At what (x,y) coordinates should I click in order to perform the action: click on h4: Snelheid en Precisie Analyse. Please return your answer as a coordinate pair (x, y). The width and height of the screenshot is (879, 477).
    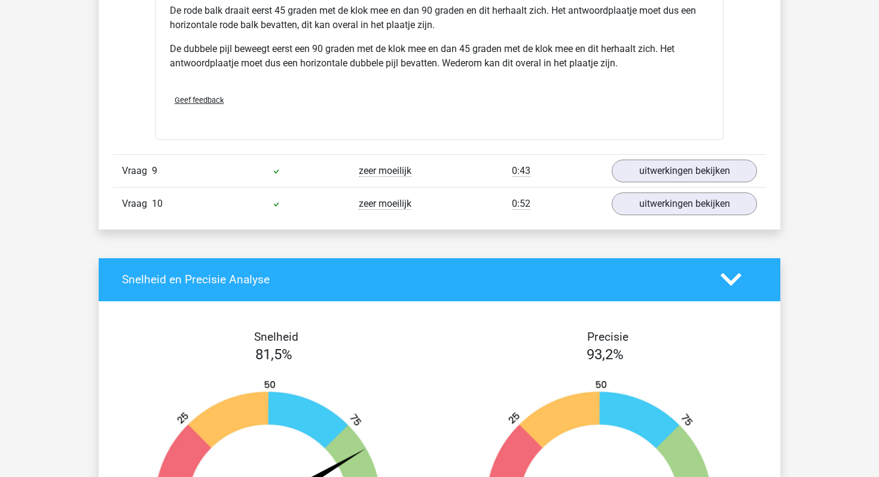
    Looking at the image, I should click on (412, 279).